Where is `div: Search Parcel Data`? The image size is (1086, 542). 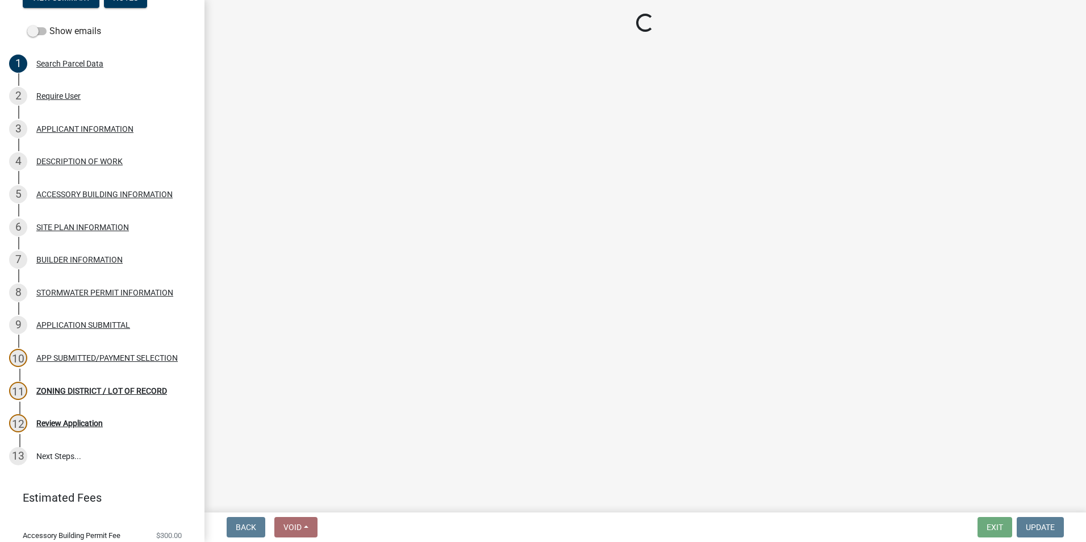 div: Search Parcel Data is located at coordinates (70, 64).